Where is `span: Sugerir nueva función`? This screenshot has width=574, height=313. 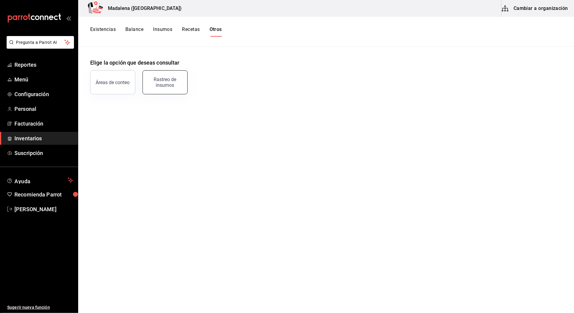 span: Sugerir nueva función is located at coordinates (40, 308).